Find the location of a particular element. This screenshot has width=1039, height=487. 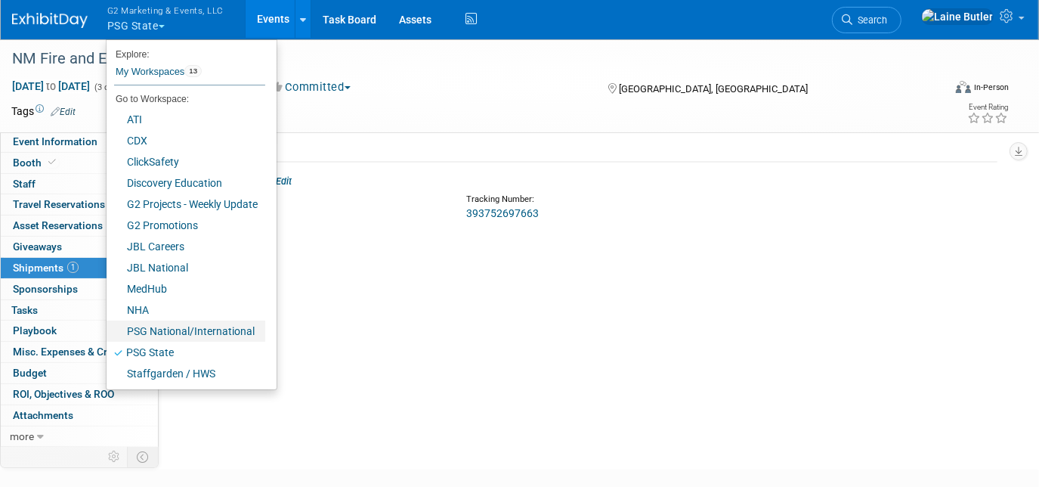

td: Personalize Event Tab Strip is located at coordinates (114, 456).